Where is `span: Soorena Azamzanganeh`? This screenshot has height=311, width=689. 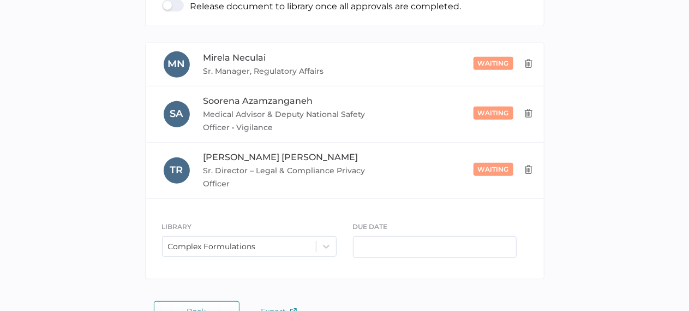 span: Soorena Azamzanganeh is located at coordinates (258, 100).